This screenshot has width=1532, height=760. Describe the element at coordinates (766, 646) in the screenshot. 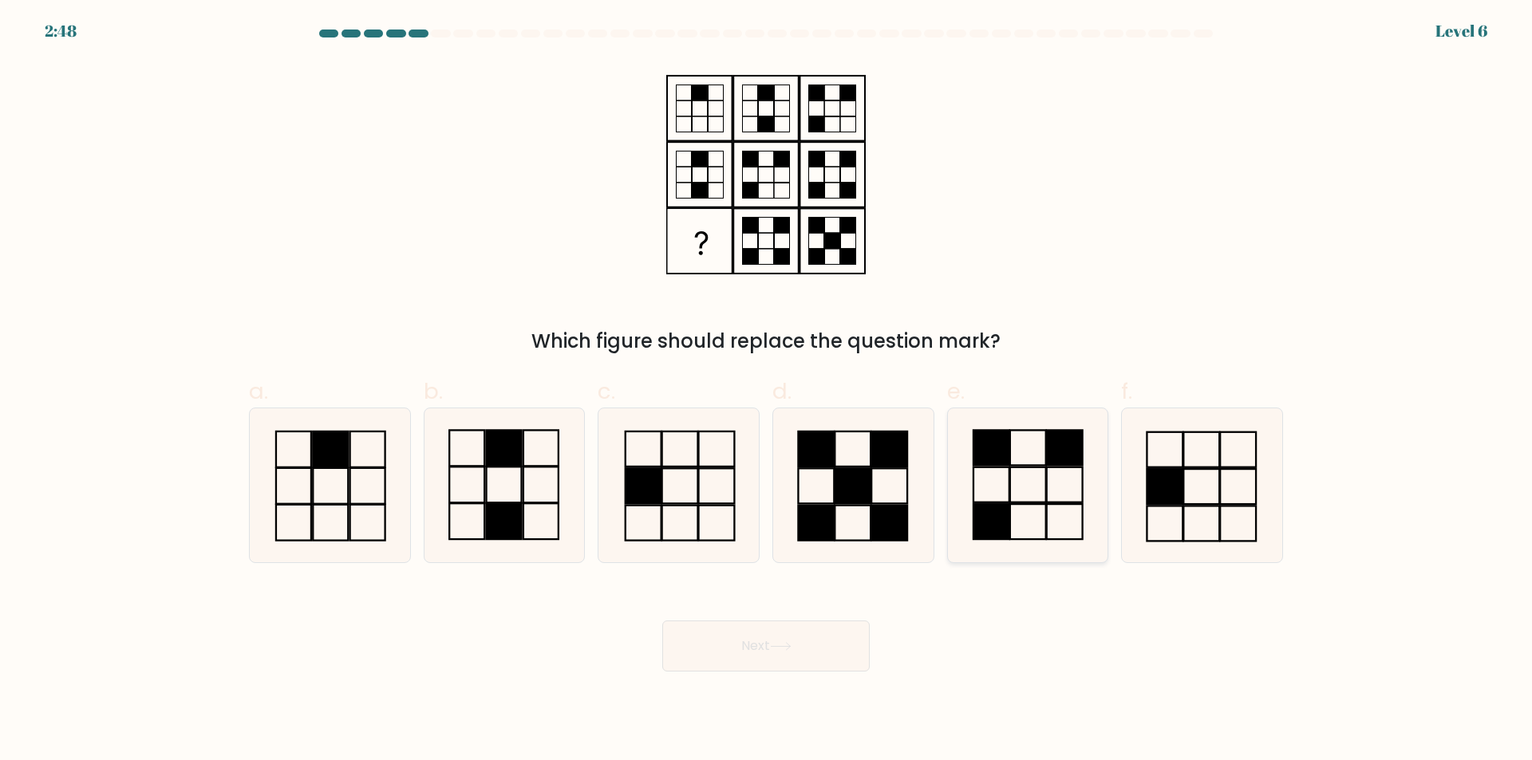

I see `button: Next` at that location.